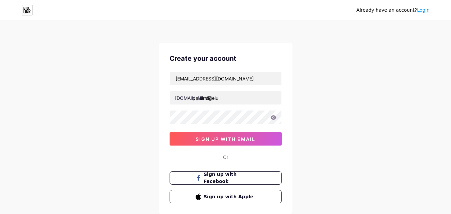 The width and height of the screenshot is (451, 214). I want to click on div: Already have an account?, so click(393, 10).